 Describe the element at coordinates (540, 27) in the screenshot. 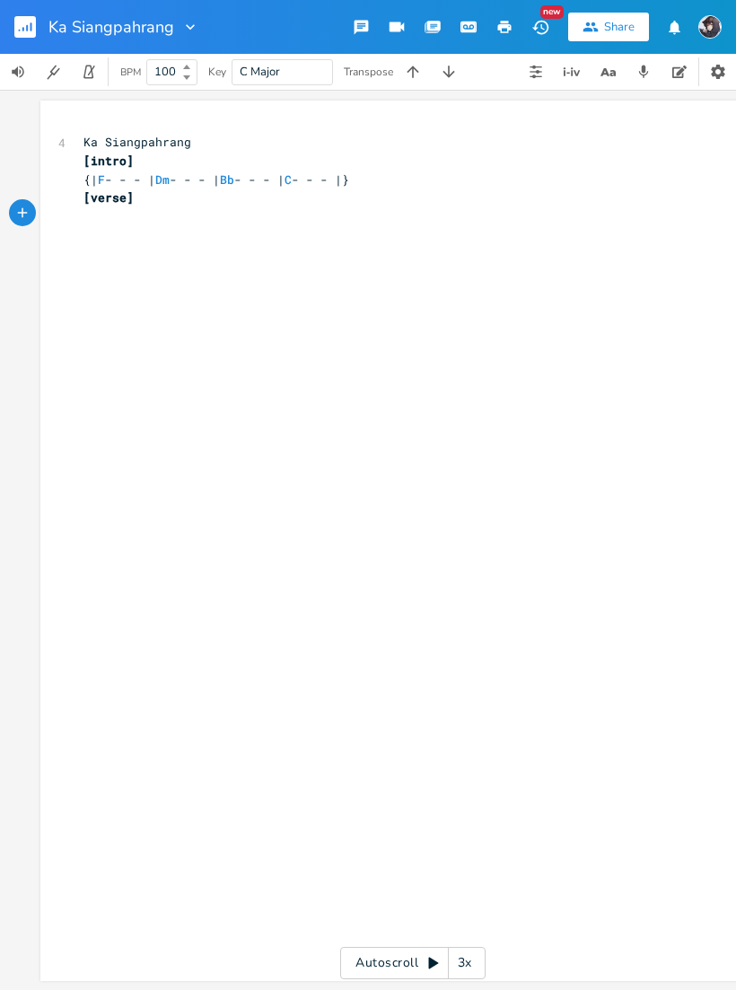

I see `button: New` at that location.